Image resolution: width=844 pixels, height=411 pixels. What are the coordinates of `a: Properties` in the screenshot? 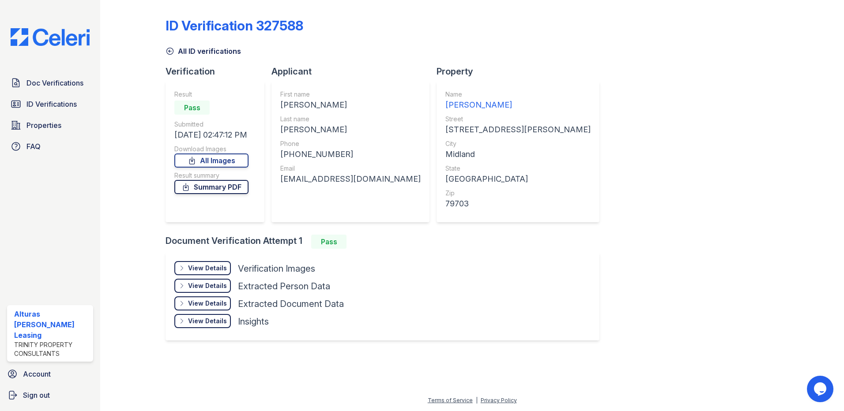 It's located at (50, 125).